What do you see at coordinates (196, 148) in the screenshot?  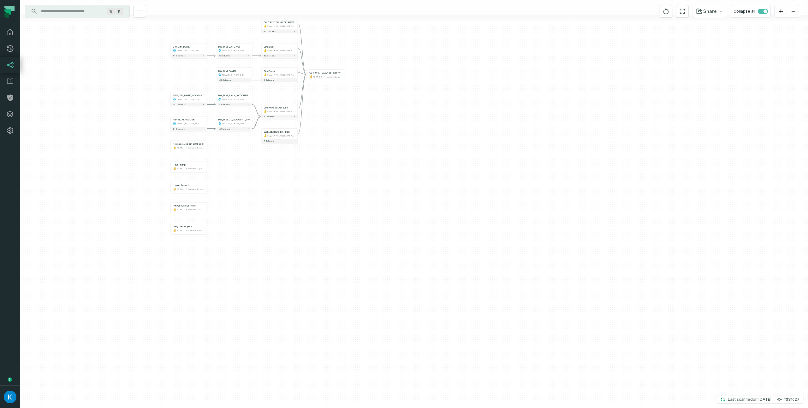 I see `div: /powerbi/Review before production` at bounding box center [196, 148].